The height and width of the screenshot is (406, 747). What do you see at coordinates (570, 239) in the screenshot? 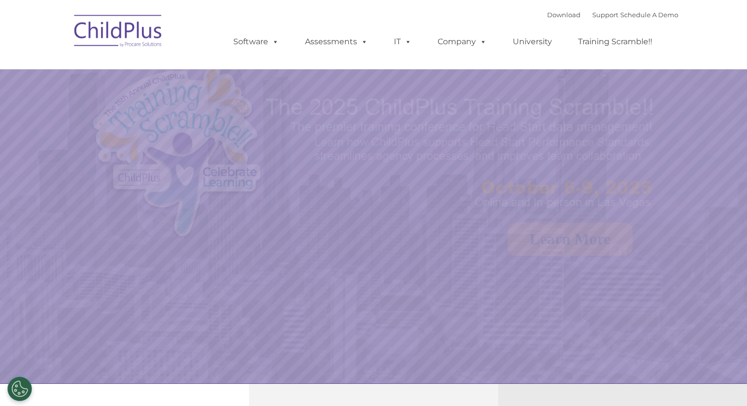
I see `a: Learn More` at bounding box center [570, 239].